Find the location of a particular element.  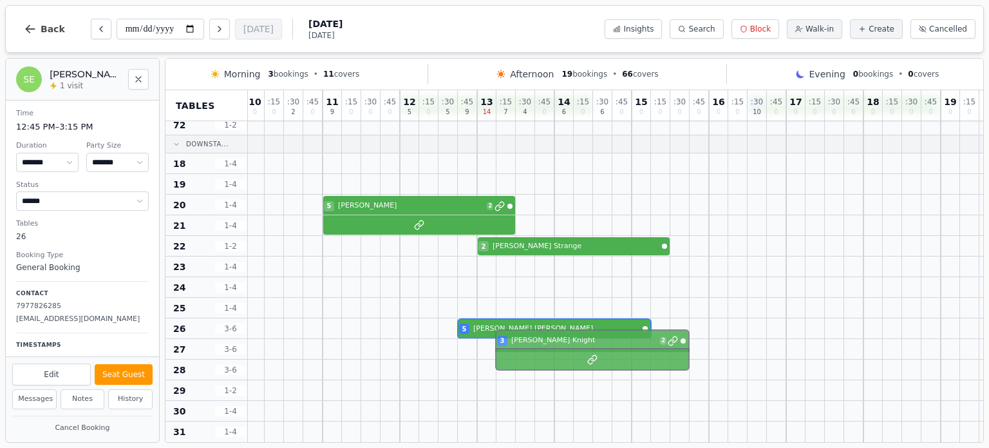

dt: Status is located at coordinates (82, 185).